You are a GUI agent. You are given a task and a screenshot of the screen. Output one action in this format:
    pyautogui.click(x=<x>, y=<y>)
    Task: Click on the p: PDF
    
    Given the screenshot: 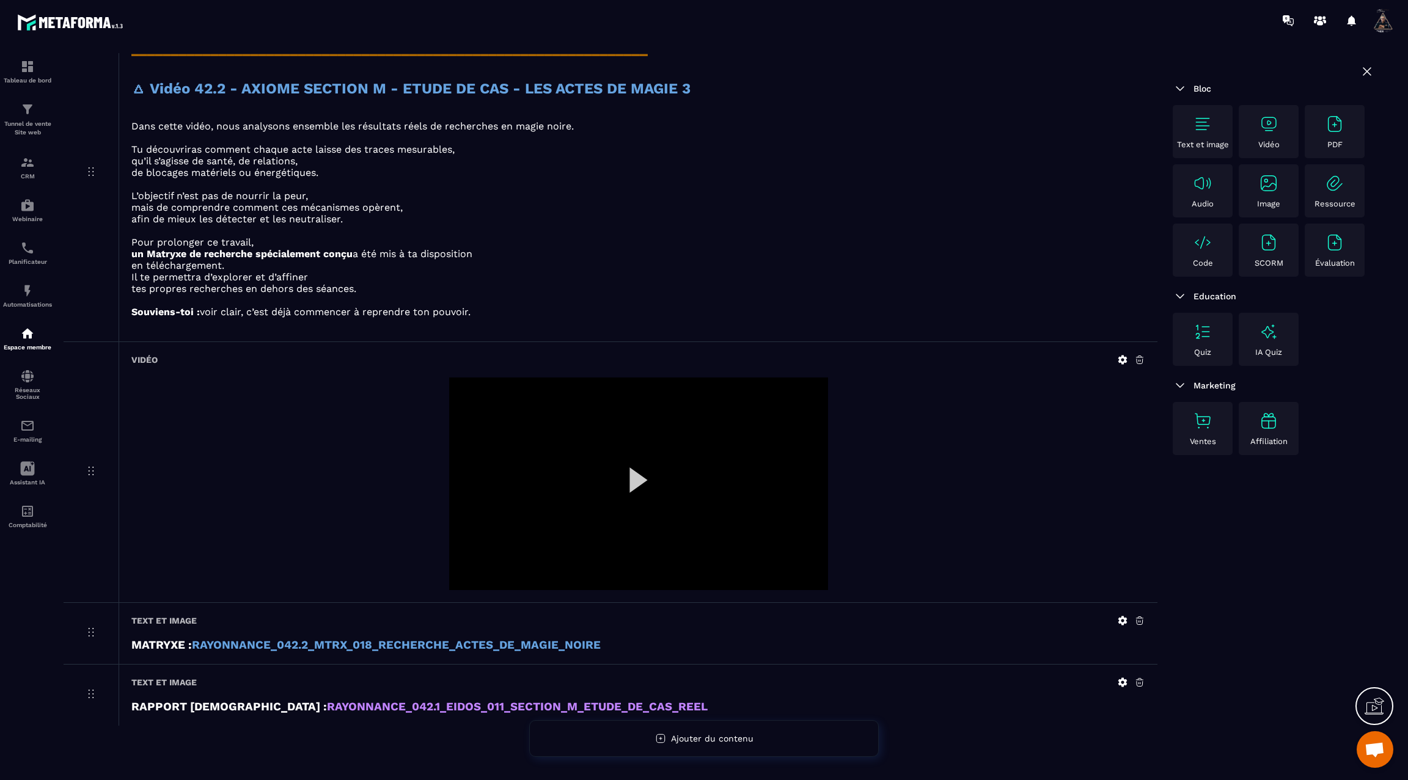 What is the action you would take?
    pyautogui.click(x=1335, y=144)
    